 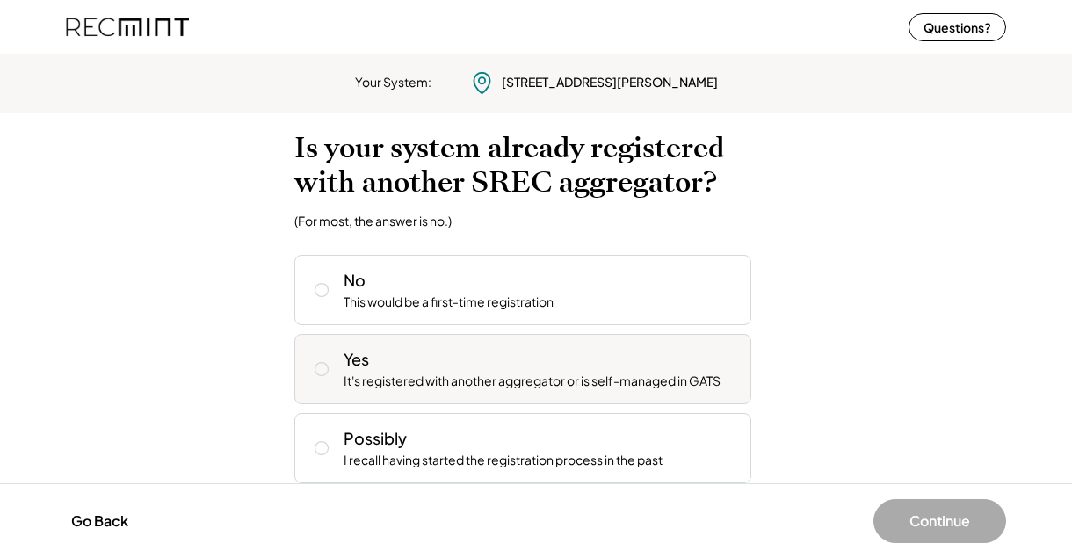 I want to click on button: Go Back, so click(x=99, y=521).